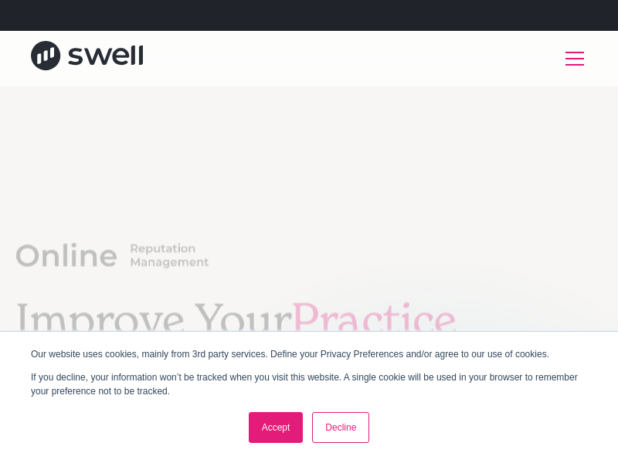 The width and height of the screenshot is (618, 463). I want to click on p: If you decline, your information won’t be tracked when you visit this website. A single cookie wi..., so click(309, 385).